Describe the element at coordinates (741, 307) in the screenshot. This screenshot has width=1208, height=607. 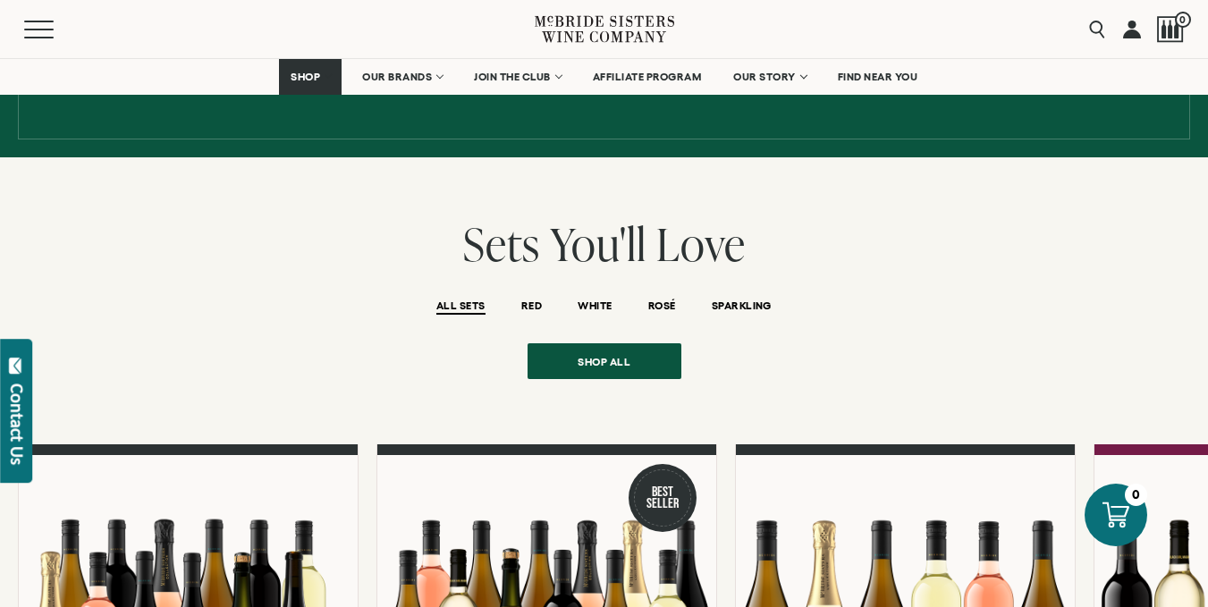
I see `button: SPARKLING` at that location.